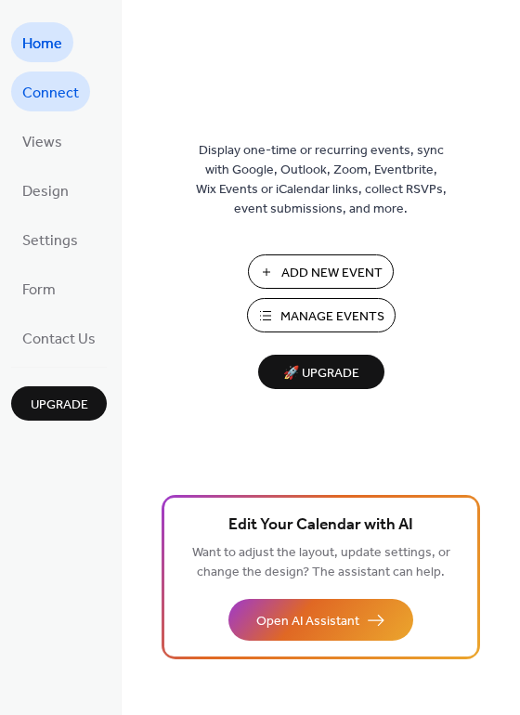 This screenshot has height=715, width=520. Describe the element at coordinates (59, 339) in the screenshot. I see `span: Contact Us` at that location.